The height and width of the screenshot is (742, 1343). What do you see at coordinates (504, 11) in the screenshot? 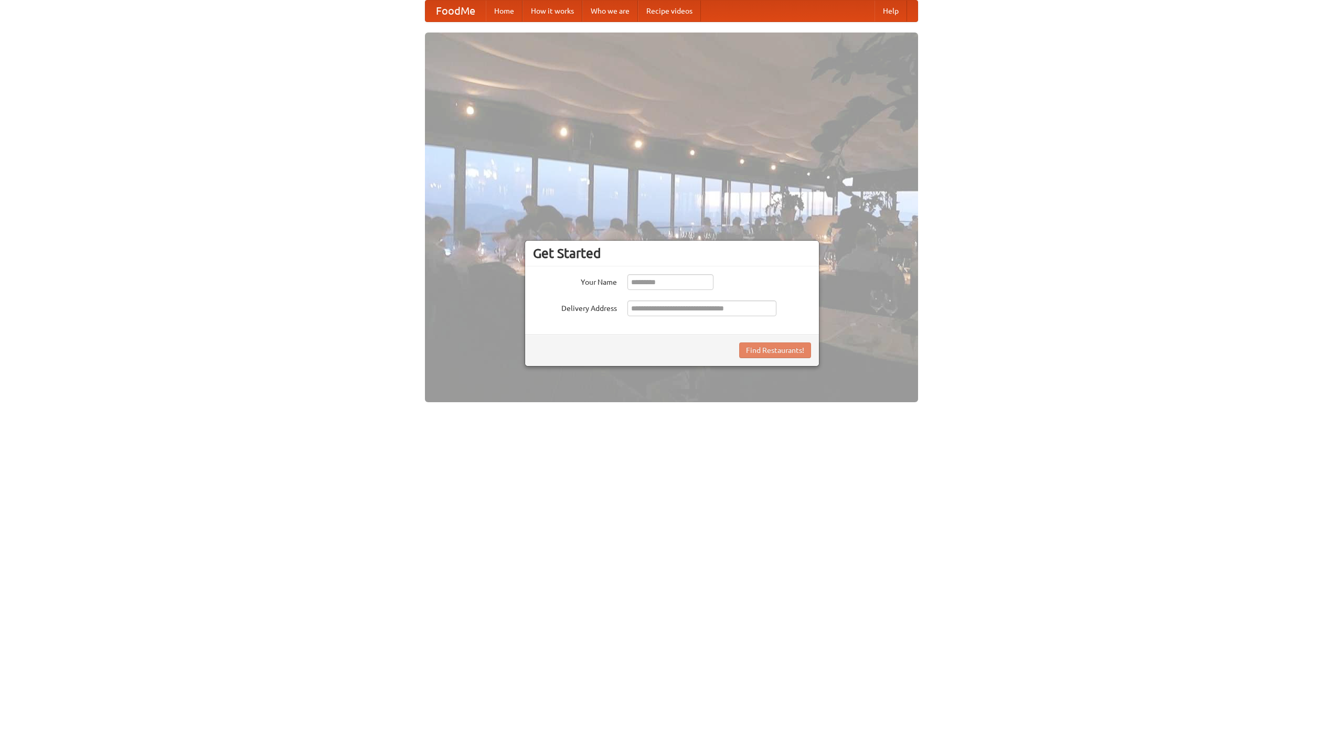
I see `a: Home` at bounding box center [504, 11].